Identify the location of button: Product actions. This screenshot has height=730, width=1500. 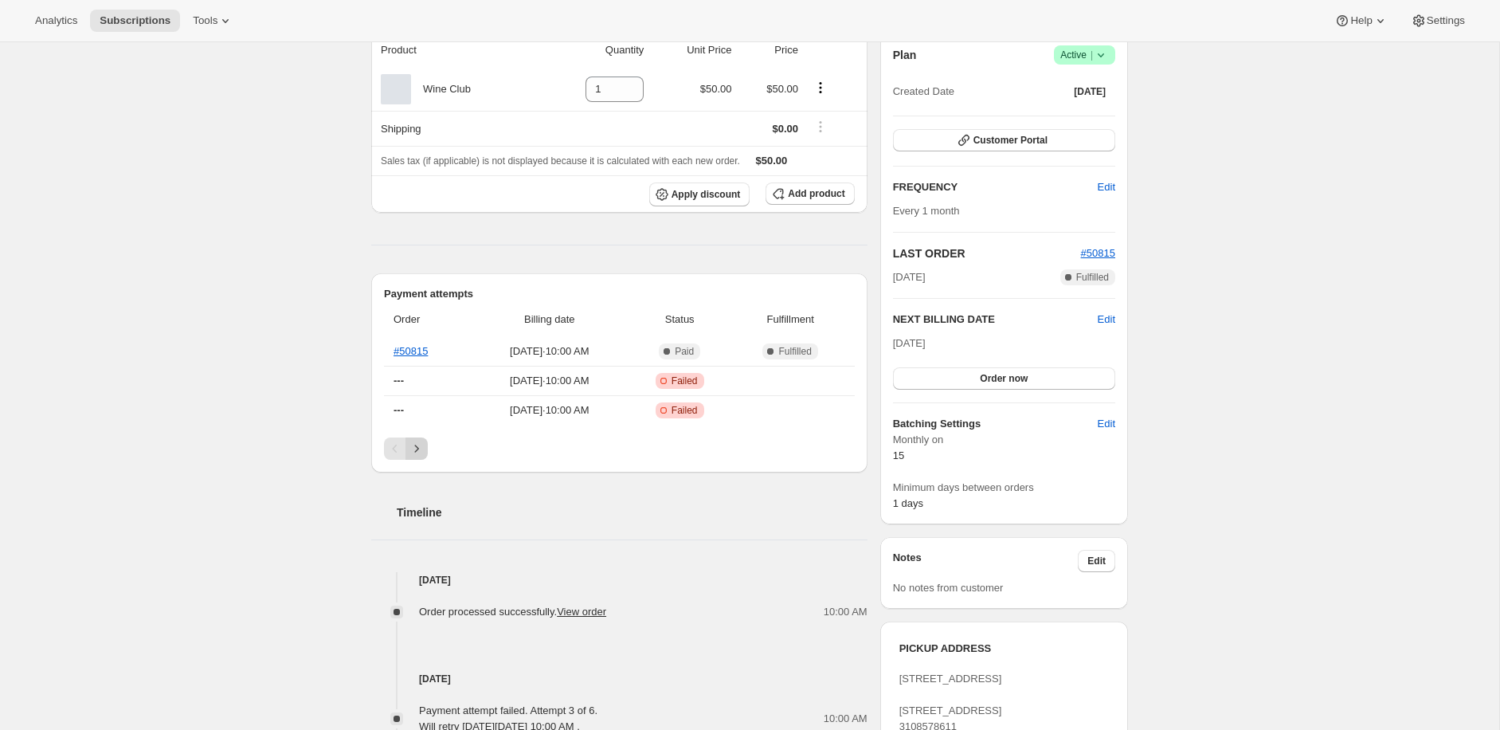
(820, 88).